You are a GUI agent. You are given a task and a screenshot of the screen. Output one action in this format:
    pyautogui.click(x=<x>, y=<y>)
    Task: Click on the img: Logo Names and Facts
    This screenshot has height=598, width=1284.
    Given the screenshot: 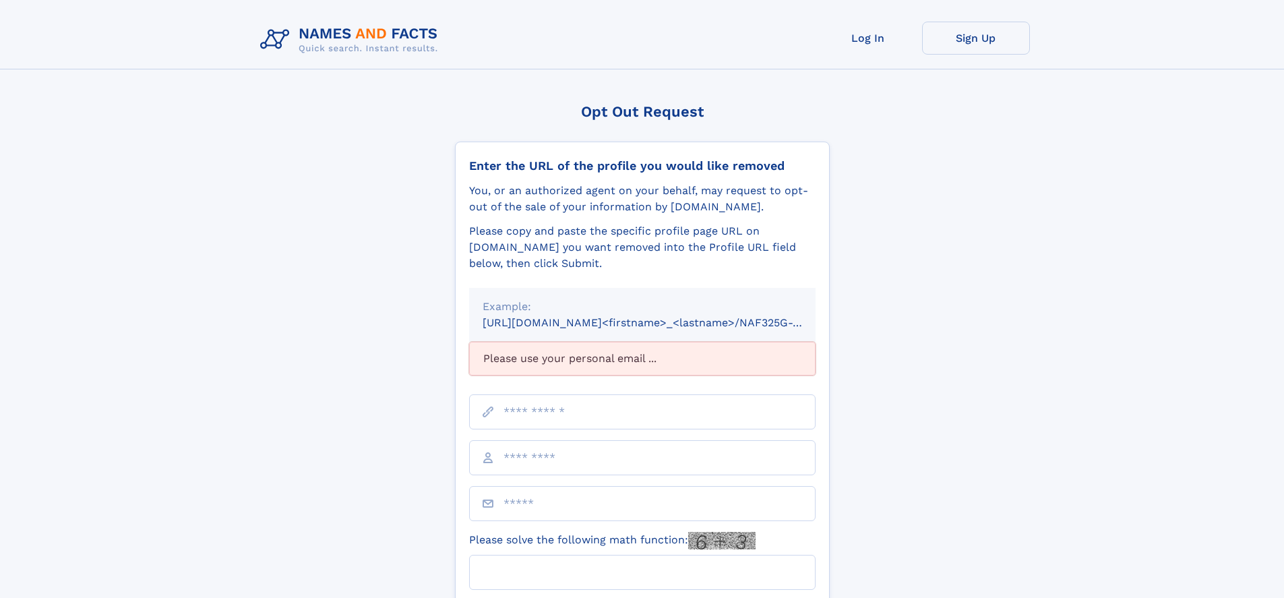 What is the action you would take?
    pyautogui.click(x=352, y=40)
    